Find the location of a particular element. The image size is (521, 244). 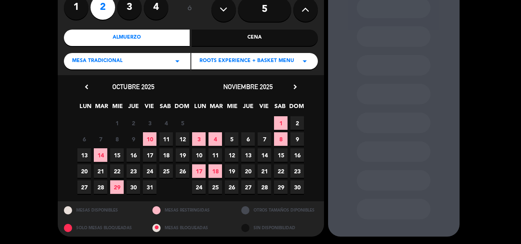

div: Cena is located at coordinates (255, 38).